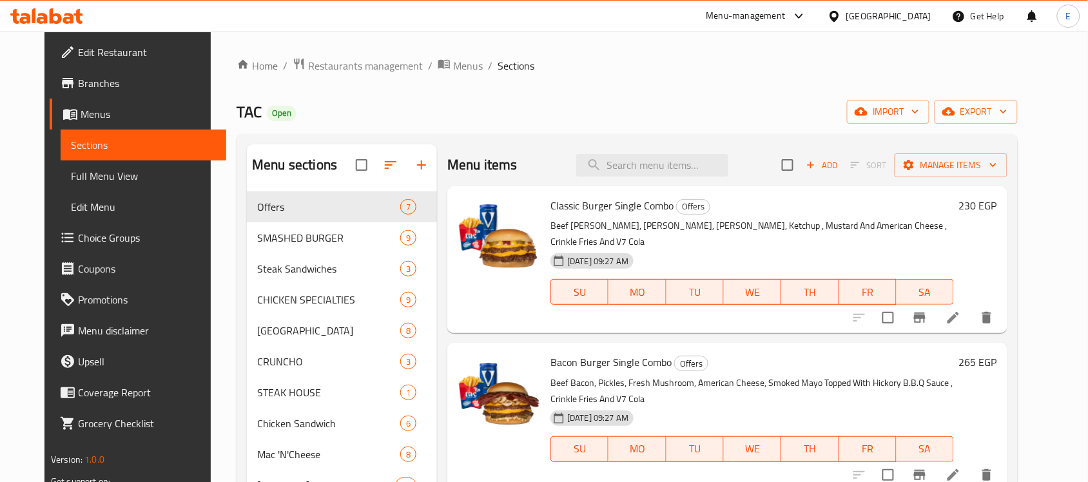  Describe the element at coordinates (579, 292) in the screenshot. I see `span: SU` at that location.